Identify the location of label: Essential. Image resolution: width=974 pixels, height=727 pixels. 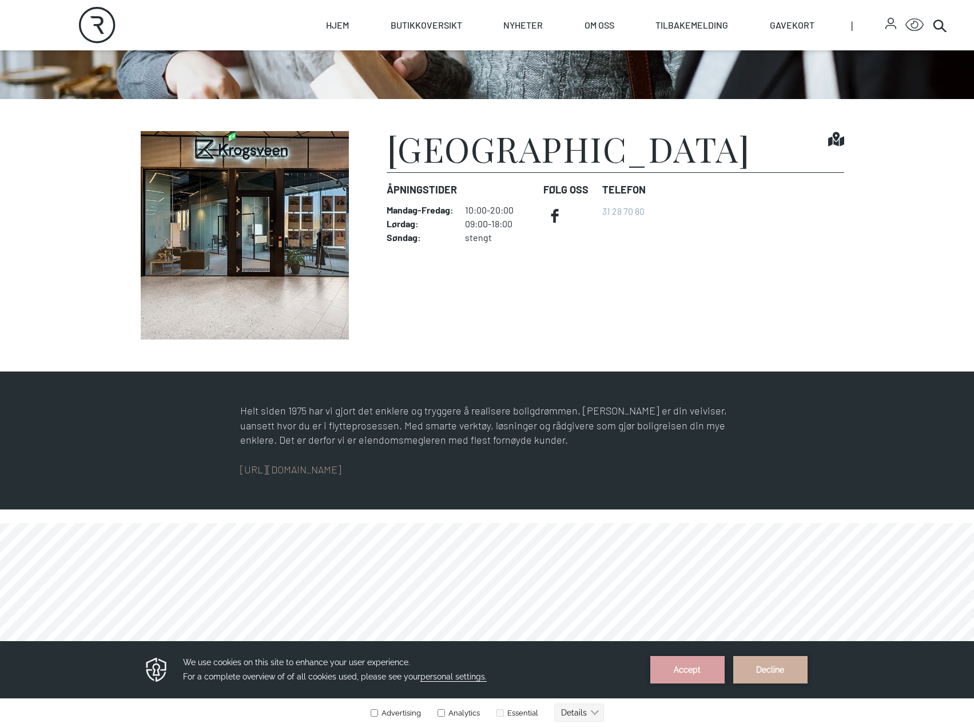
(516, 72).